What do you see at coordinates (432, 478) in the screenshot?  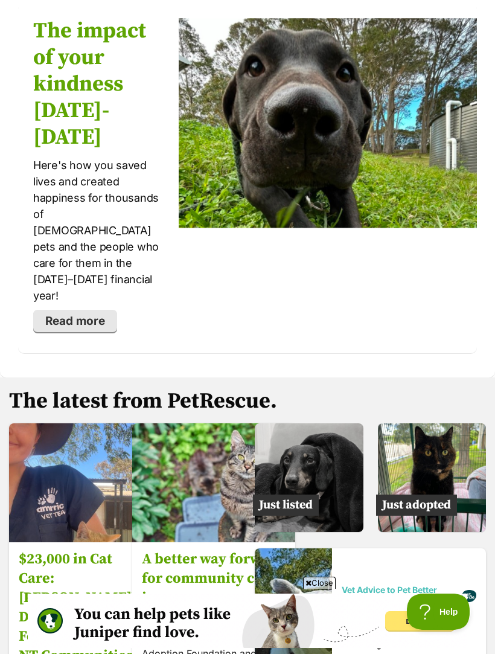 I see `img: Female Domestic Short Hair (DSH) Cat` at bounding box center [432, 478].